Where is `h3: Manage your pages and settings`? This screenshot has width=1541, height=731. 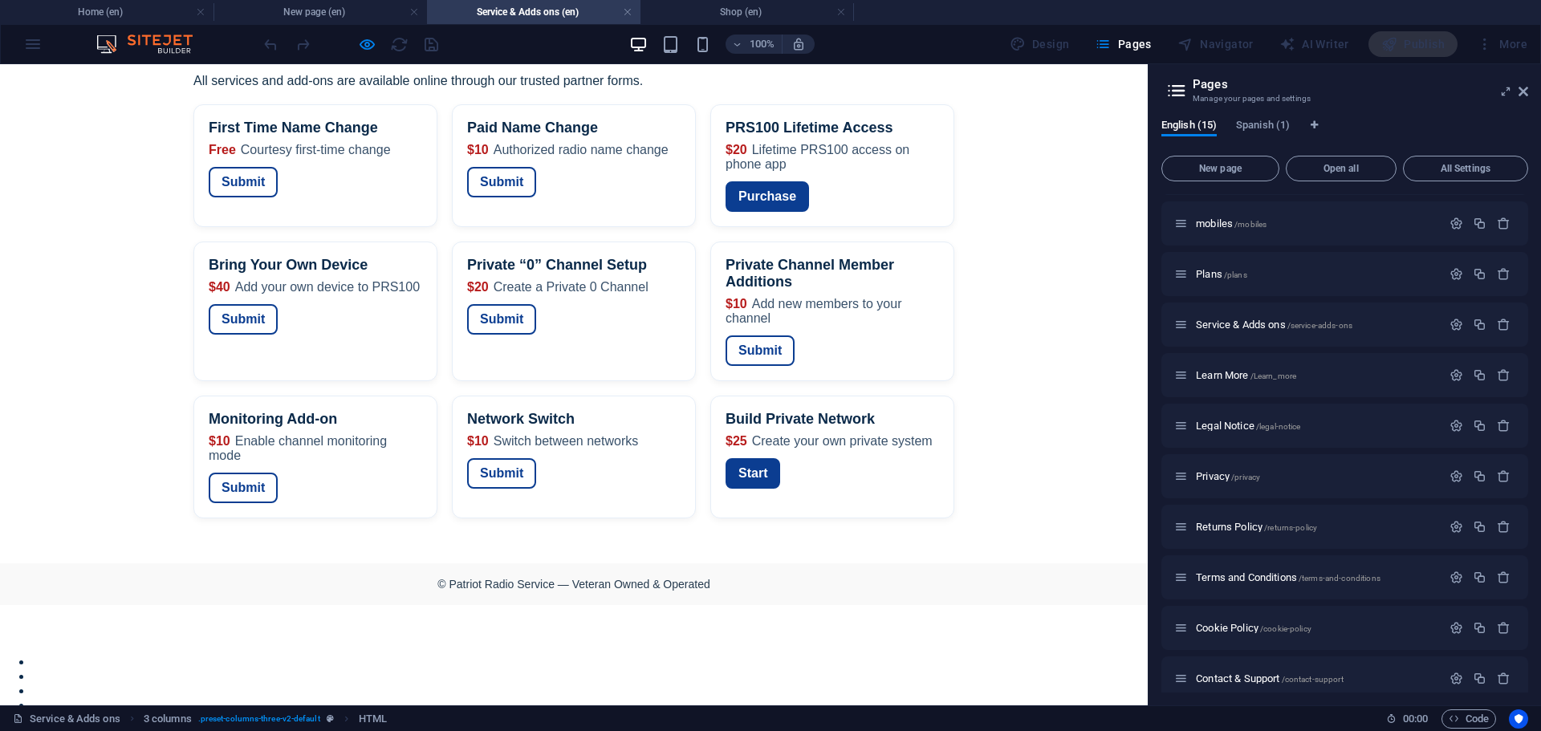
h3: Manage your pages and settings is located at coordinates (1344, 99).